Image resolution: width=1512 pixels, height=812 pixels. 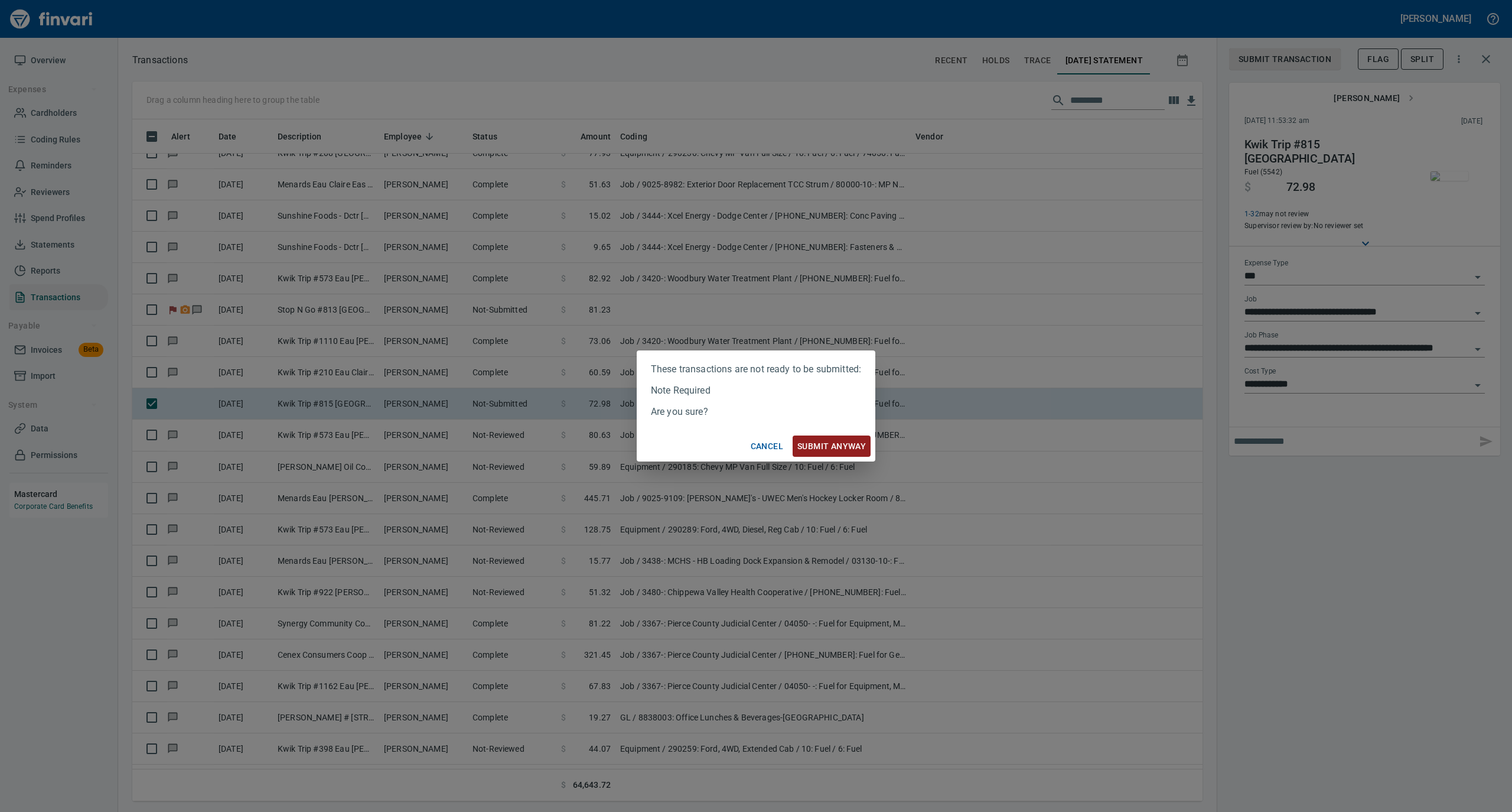 What do you see at coordinates (766, 446) in the screenshot?
I see `span: Cancel` at bounding box center [766, 446].